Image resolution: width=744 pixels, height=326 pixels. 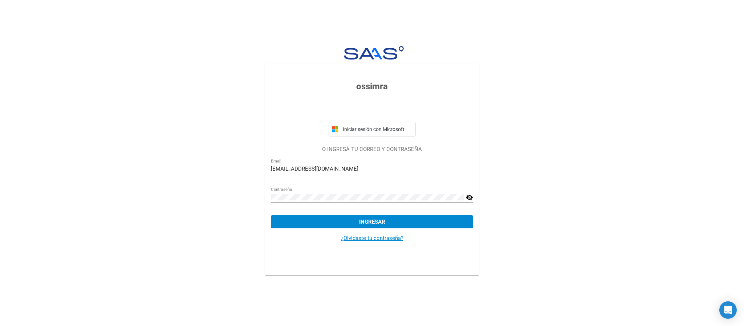 What do you see at coordinates (470, 198) in the screenshot?
I see `mat-icon: visibility_off` at bounding box center [470, 198].